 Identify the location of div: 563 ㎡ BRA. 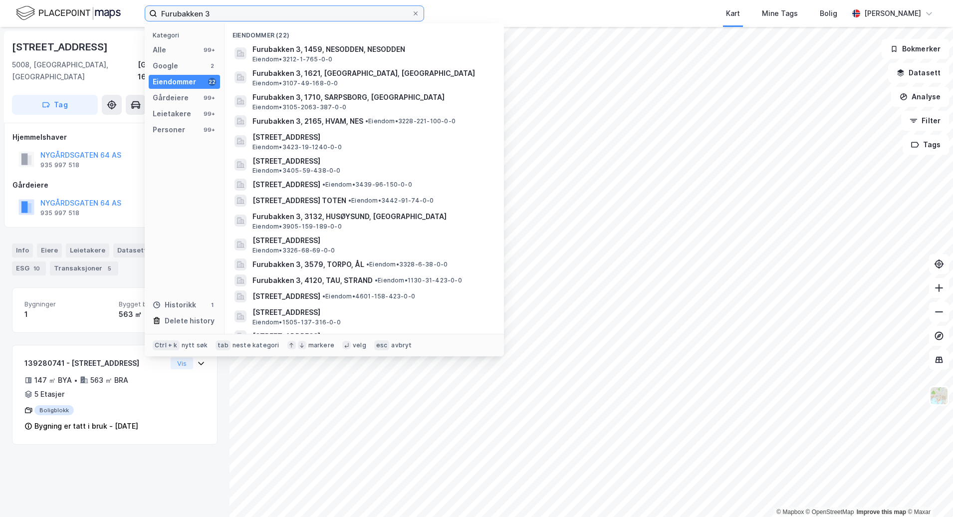
(109, 380).